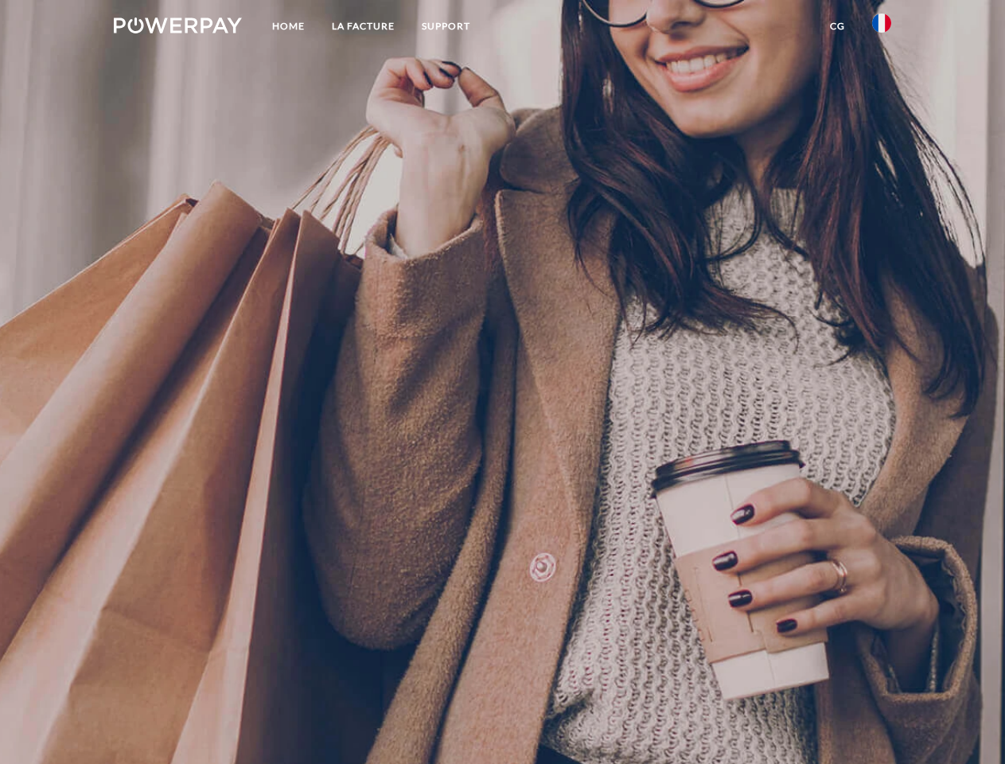  Describe the element at coordinates (882, 23) in the screenshot. I see `img: fr` at that location.